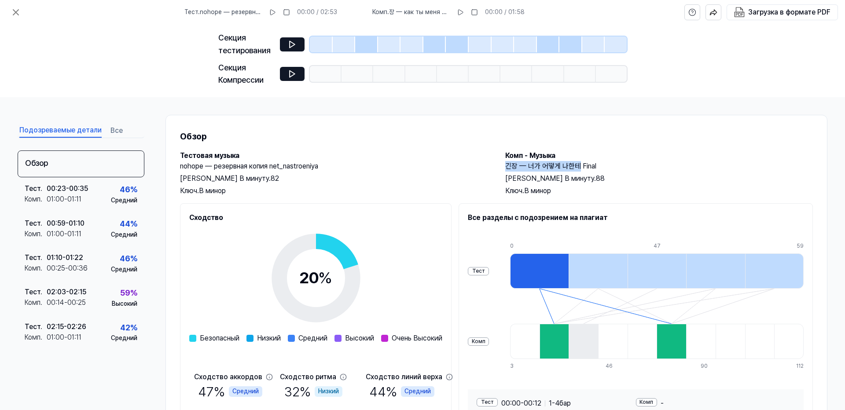 This screenshot has height=410, width=845. Describe the element at coordinates (521, 404) in the screenshot. I see `span: 00:00 - 00:12` at that location.